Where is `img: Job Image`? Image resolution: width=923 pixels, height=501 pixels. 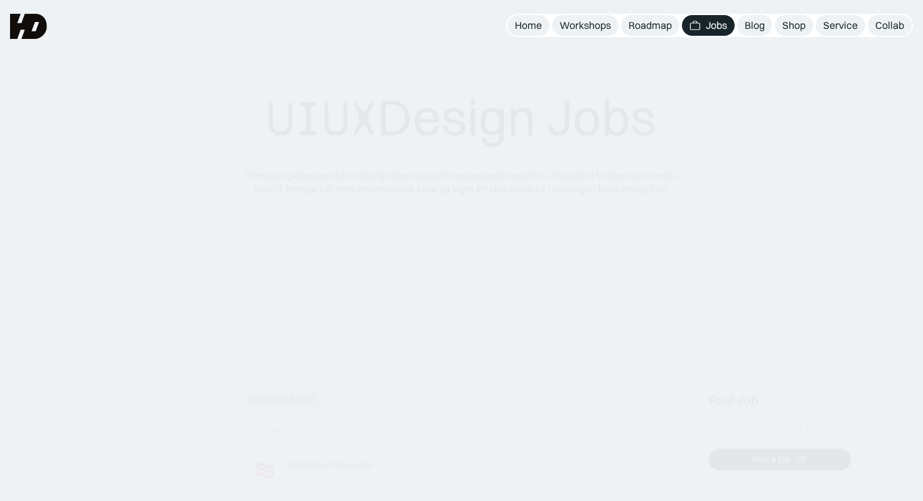
img: Job Image is located at coordinates (265, 471).